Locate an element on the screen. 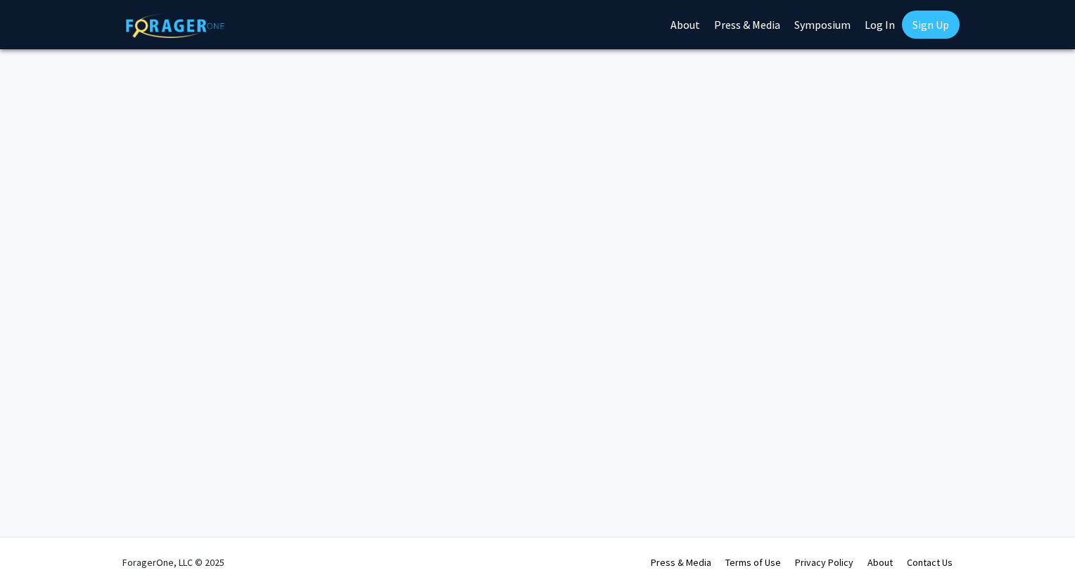  img: ForagerOne Logo is located at coordinates (175, 25).